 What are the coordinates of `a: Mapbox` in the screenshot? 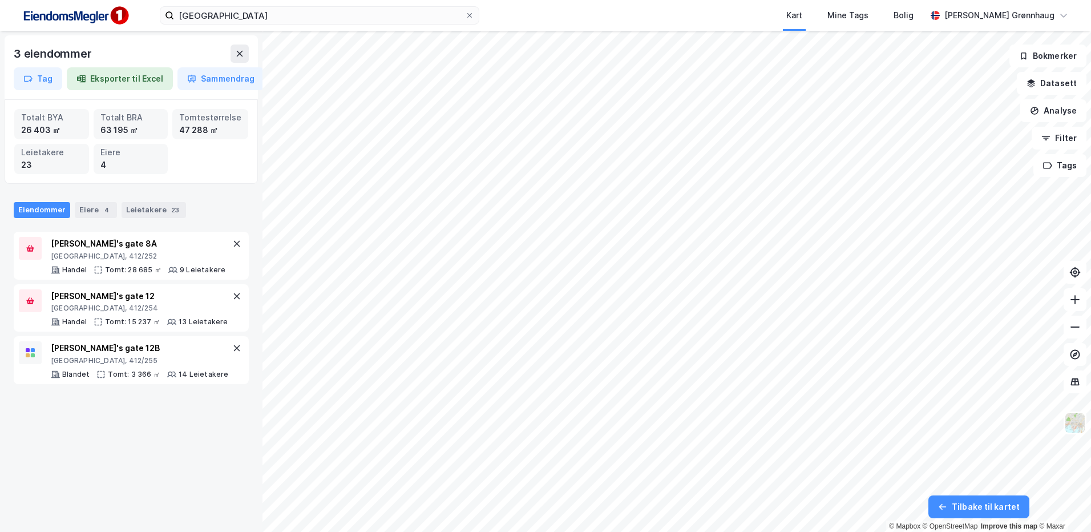 It's located at (905, 526).